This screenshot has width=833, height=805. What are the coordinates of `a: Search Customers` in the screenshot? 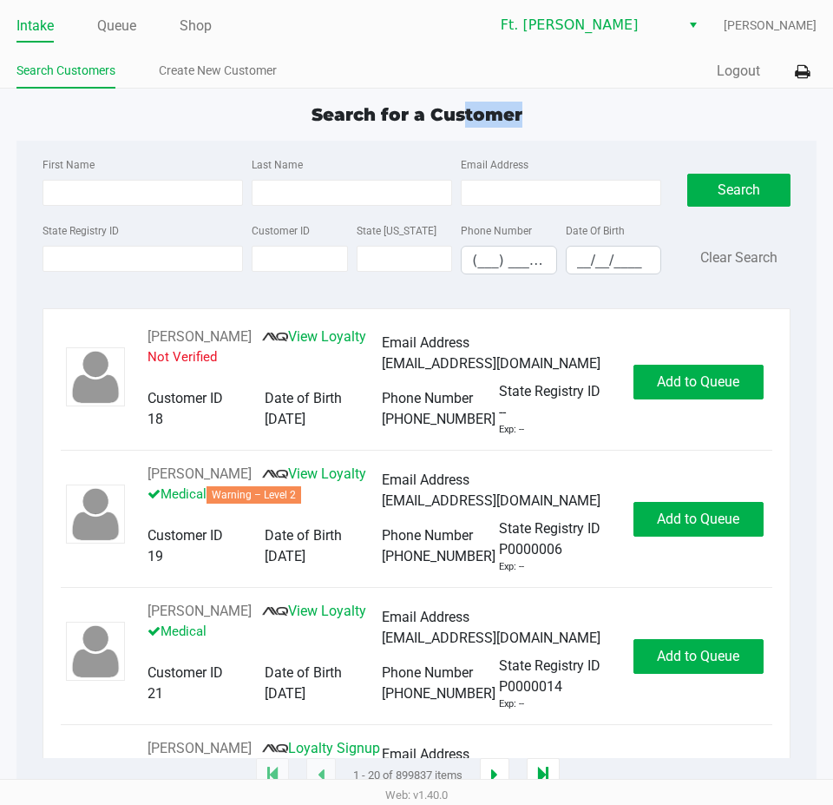 It's located at (66, 70).